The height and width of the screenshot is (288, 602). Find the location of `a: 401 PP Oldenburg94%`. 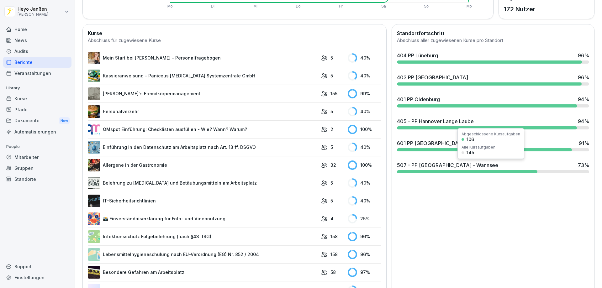

a: 401 PP Oldenburg94% is located at coordinates (493, 102).